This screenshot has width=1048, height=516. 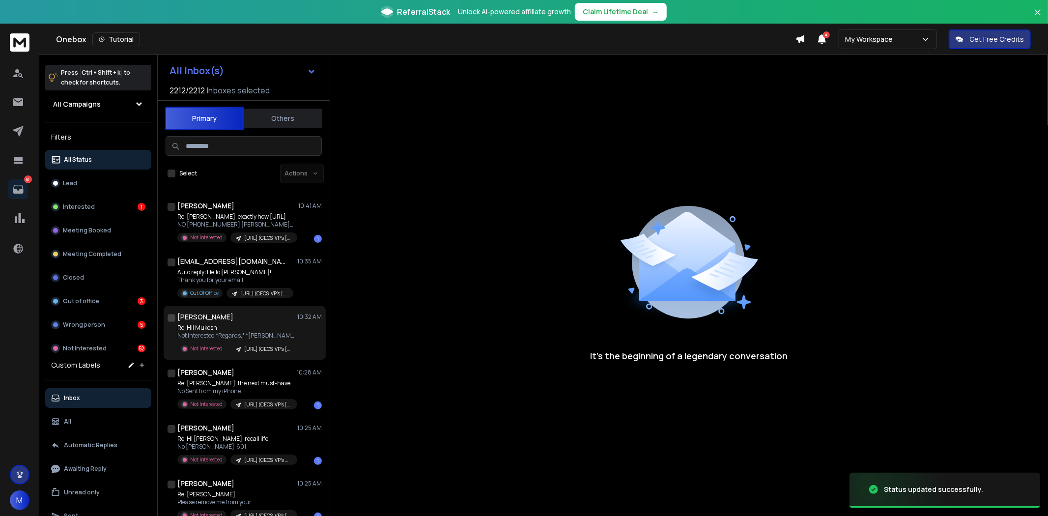 I want to click on button: Lead, so click(x=98, y=183).